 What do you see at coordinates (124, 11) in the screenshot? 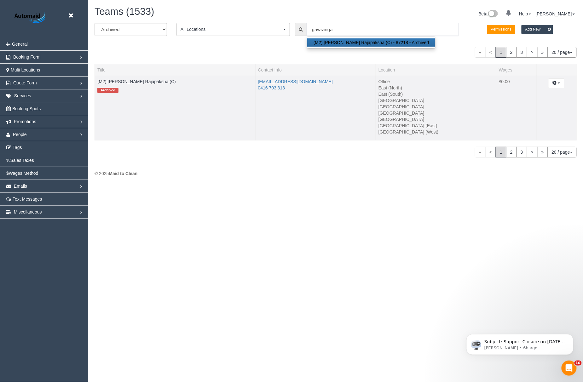
I see `span: Teams (1533)` at bounding box center [124, 11].